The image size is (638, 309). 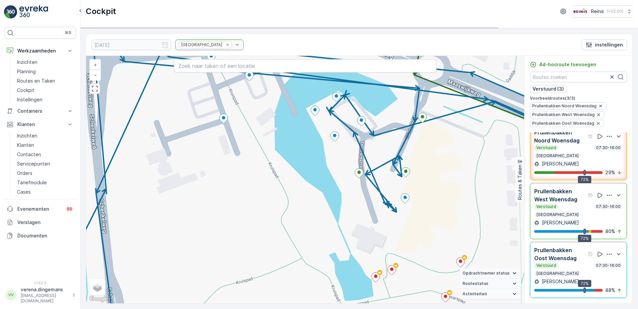 I want to click on span: Prullenbakken Noord Woensdag, so click(x=565, y=106).